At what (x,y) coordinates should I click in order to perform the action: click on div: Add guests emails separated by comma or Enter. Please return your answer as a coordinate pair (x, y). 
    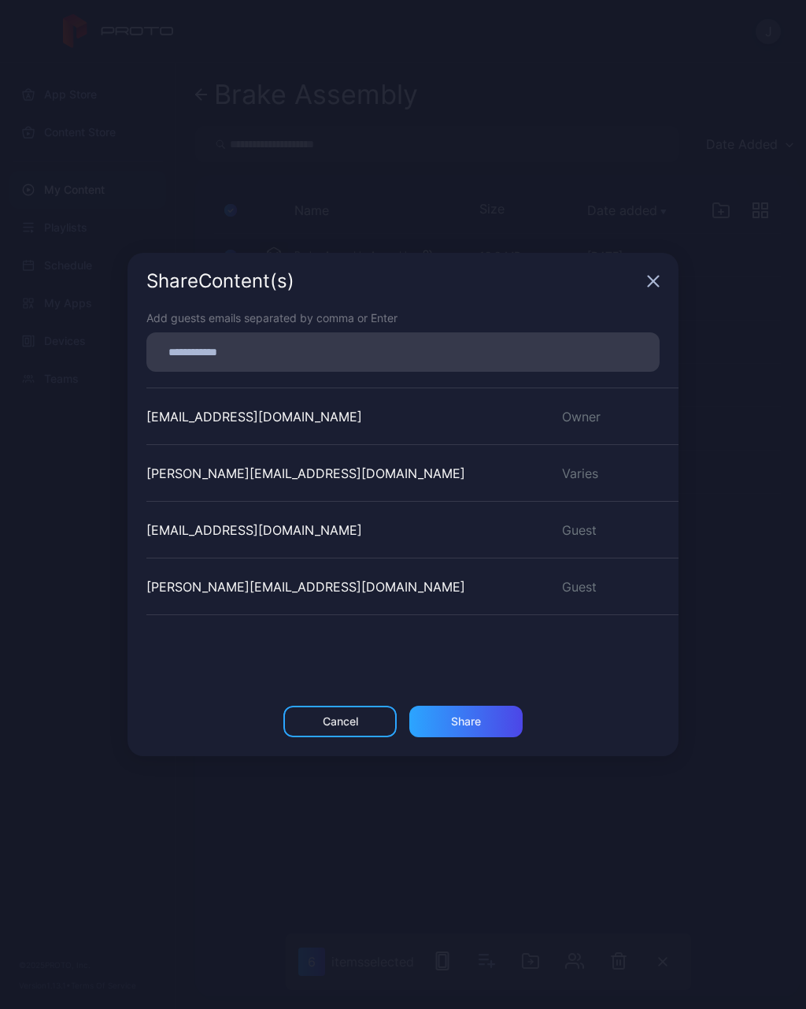
    Looking at the image, I should click on (403, 317).